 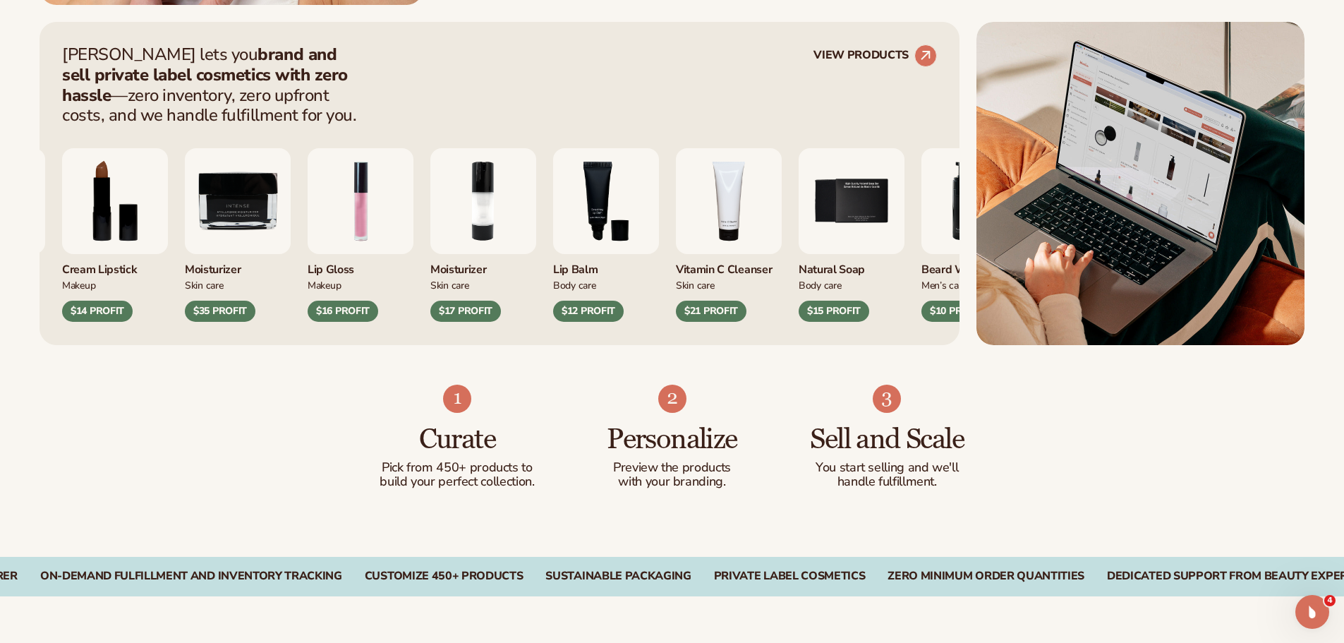 I want to click on img: Shopify Image 7, so click(x=457, y=399).